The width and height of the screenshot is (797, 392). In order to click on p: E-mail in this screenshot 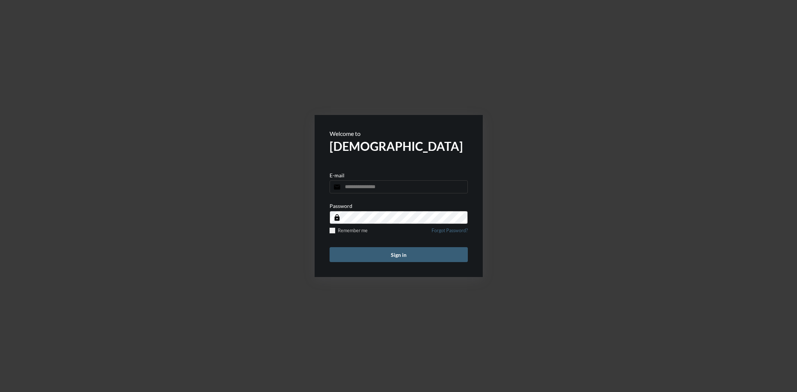, I will do `click(337, 175)`.